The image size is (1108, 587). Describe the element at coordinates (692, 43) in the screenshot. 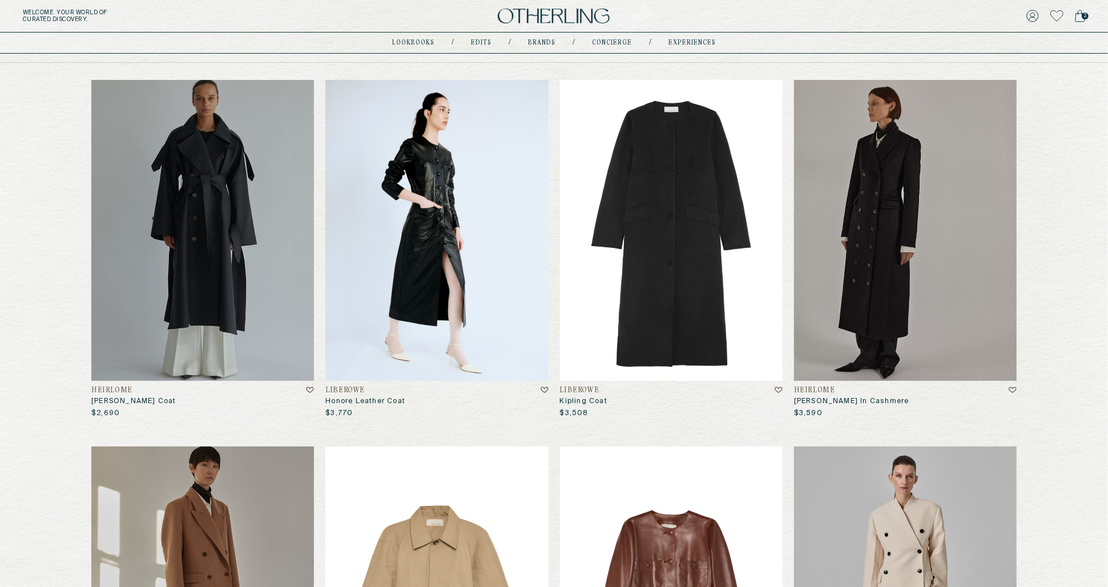

I see `a: experiences` at that location.